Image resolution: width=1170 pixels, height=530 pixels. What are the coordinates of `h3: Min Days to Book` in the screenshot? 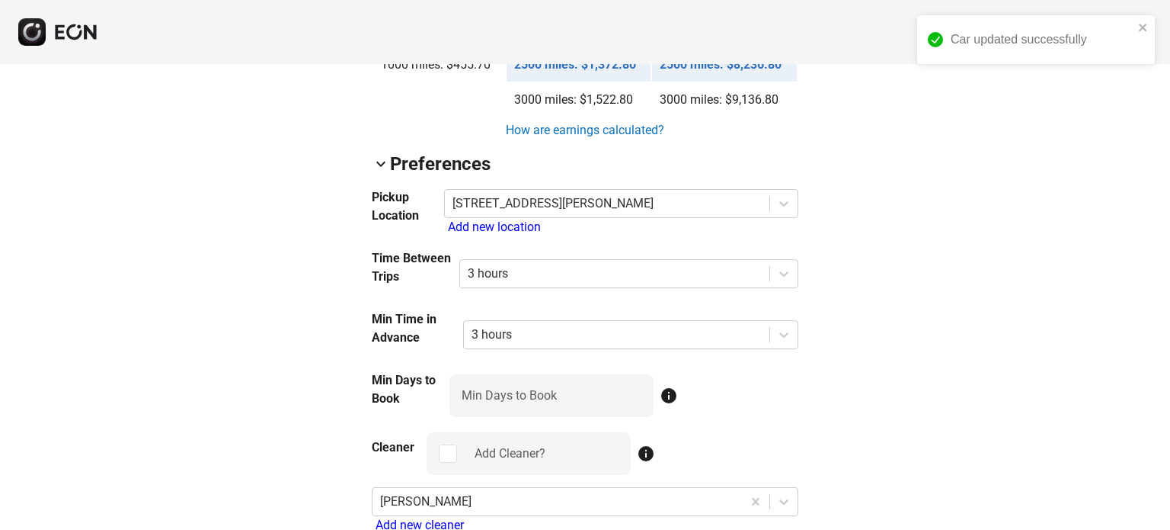 It's located at (411, 389).